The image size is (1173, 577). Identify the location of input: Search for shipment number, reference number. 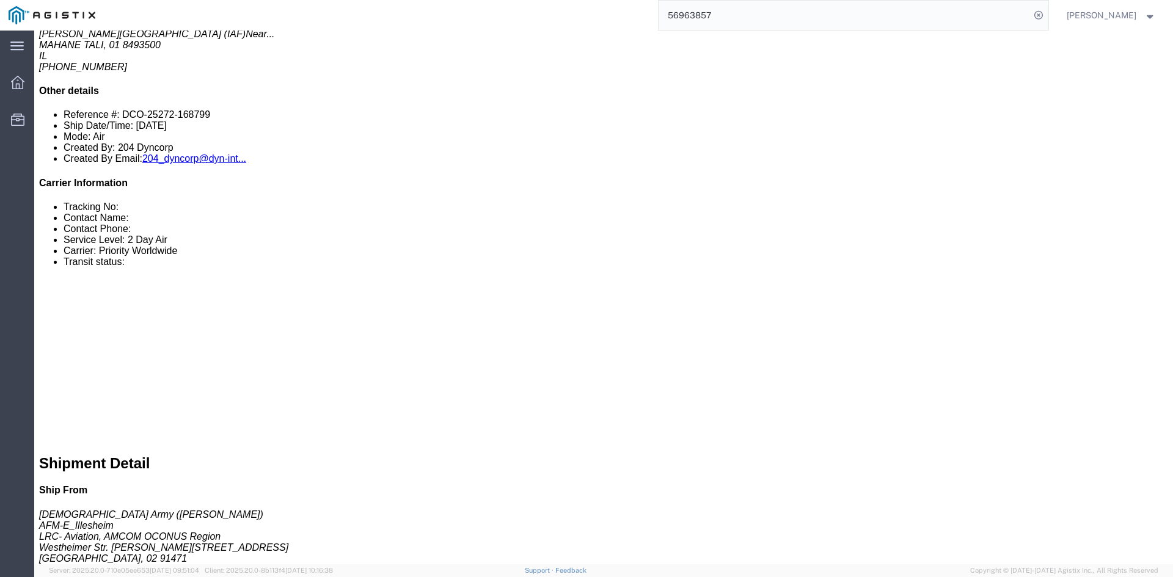
(844, 15).